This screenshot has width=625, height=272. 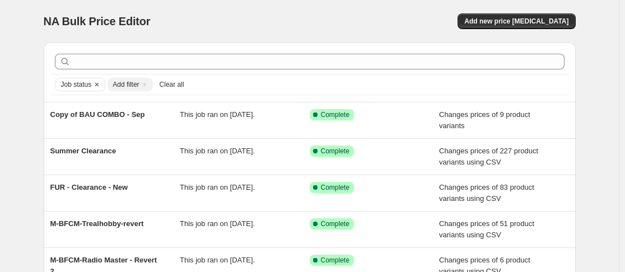 What do you see at coordinates (487, 193) in the screenshot?
I see `span: Changes prices of 83 product variants using CSV` at bounding box center [487, 193].